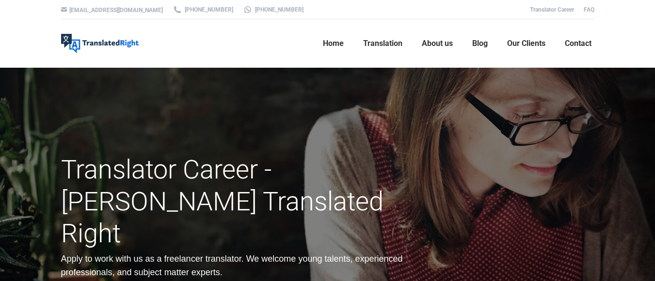 The height and width of the screenshot is (281, 655). I want to click on a: About us, so click(437, 44).